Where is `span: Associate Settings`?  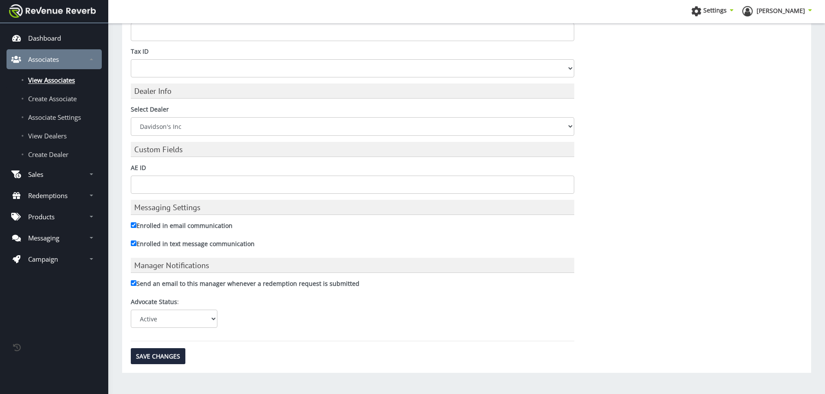 span: Associate Settings is located at coordinates (55, 117).